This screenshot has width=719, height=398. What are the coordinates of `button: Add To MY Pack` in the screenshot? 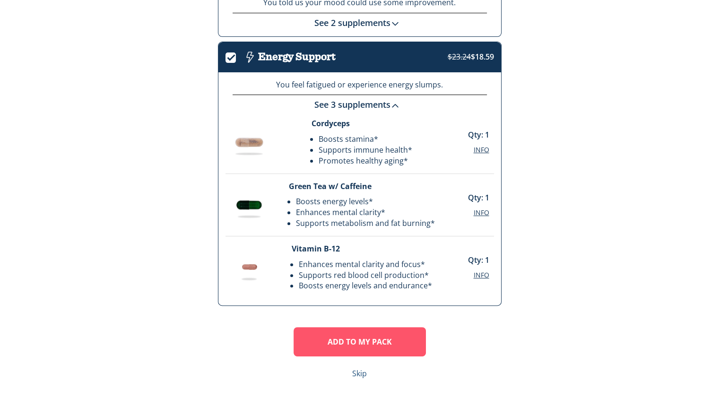 It's located at (360, 342).